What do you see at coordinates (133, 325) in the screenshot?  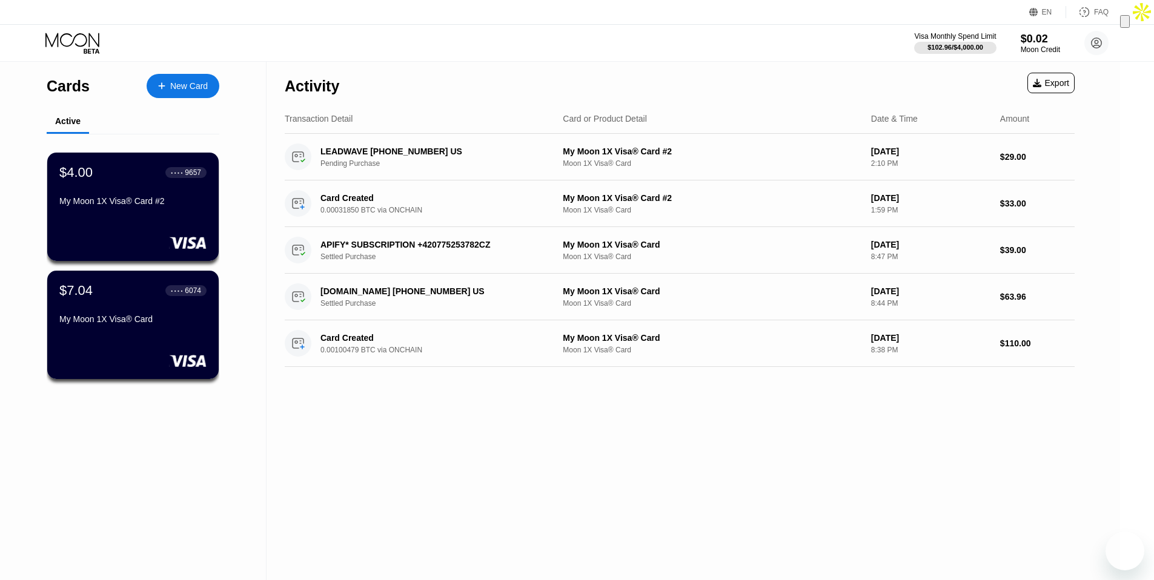 I see `div: $7.04● ● ● ●6074My Moon 1X Visa® Card` at bounding box center [133, 325].